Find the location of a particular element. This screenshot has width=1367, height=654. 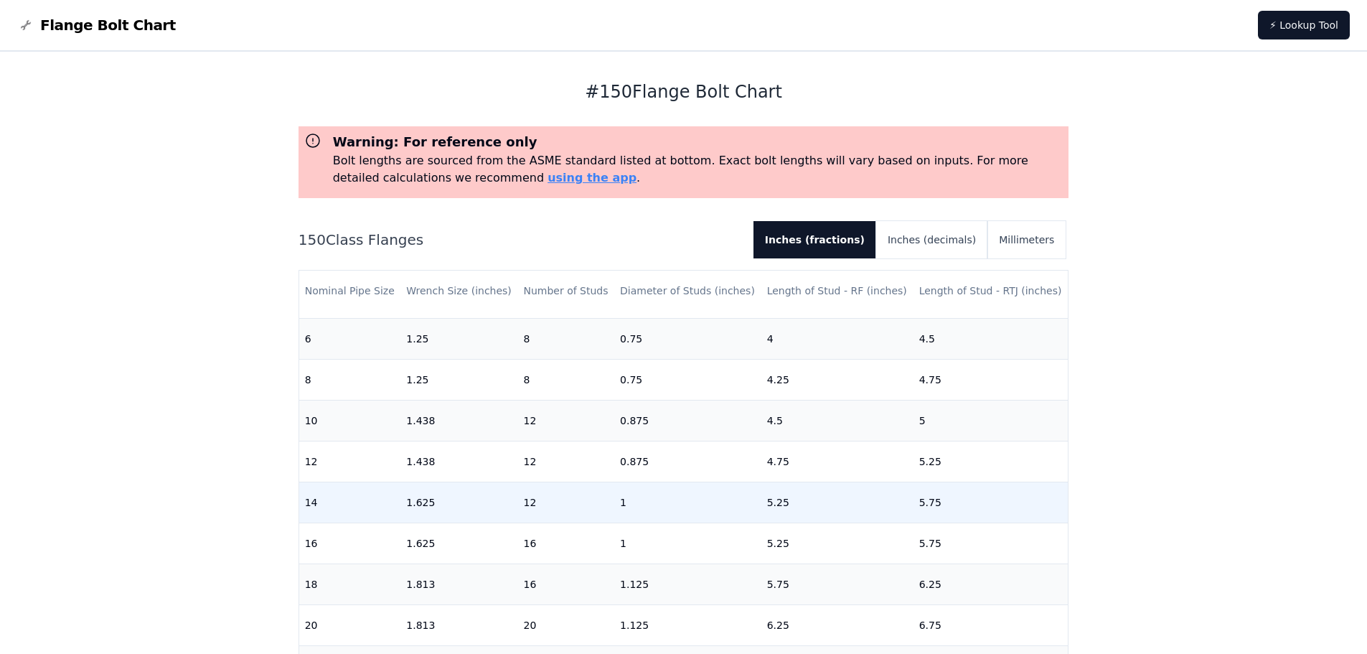

a: using the app is located at coordinates (592, 177).